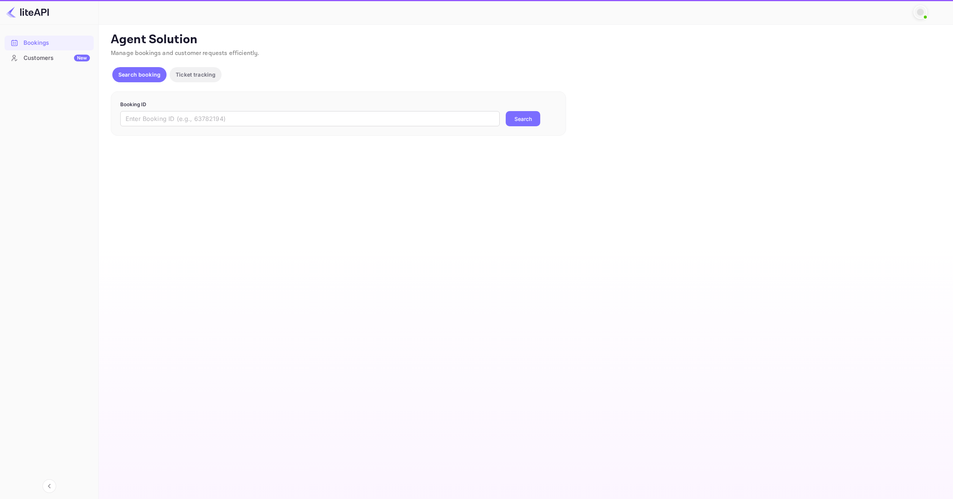 This screenshot has height=499, width=953. Describe the element at coordinates (27, 12) in the screenshot. I see `img: LiteAPI logo` at that location.